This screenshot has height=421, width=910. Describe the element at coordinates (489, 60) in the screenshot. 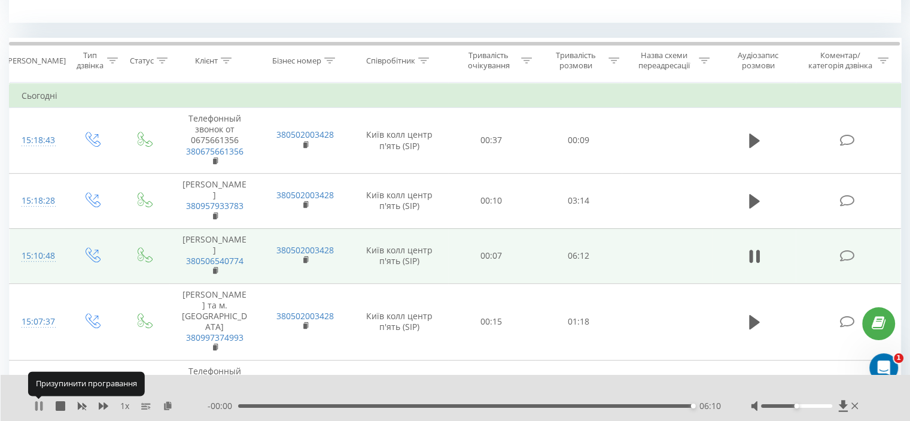

I see `div: Тривалість очікування` at that location.